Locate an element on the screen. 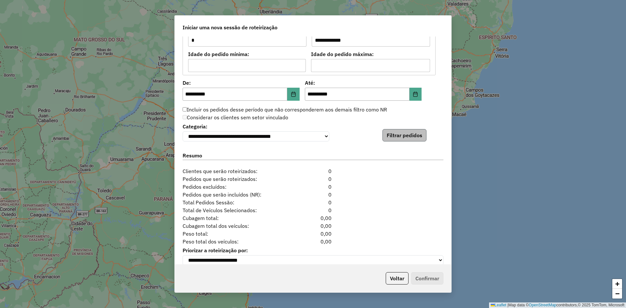  a: Zoom out is located at coordinates (617, 294).